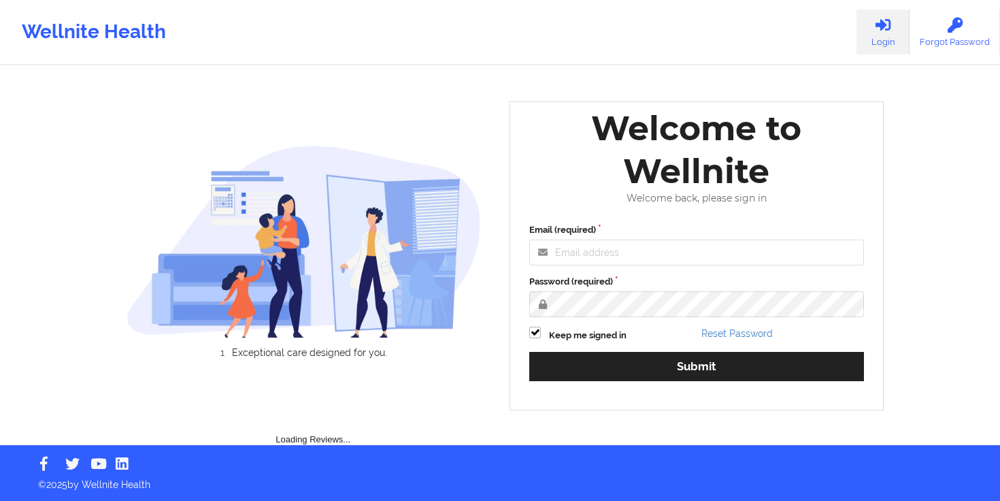  Describe the element at coordinates (314, 414) in the screenshot. I see `div: Loading Reviews...` at that location.